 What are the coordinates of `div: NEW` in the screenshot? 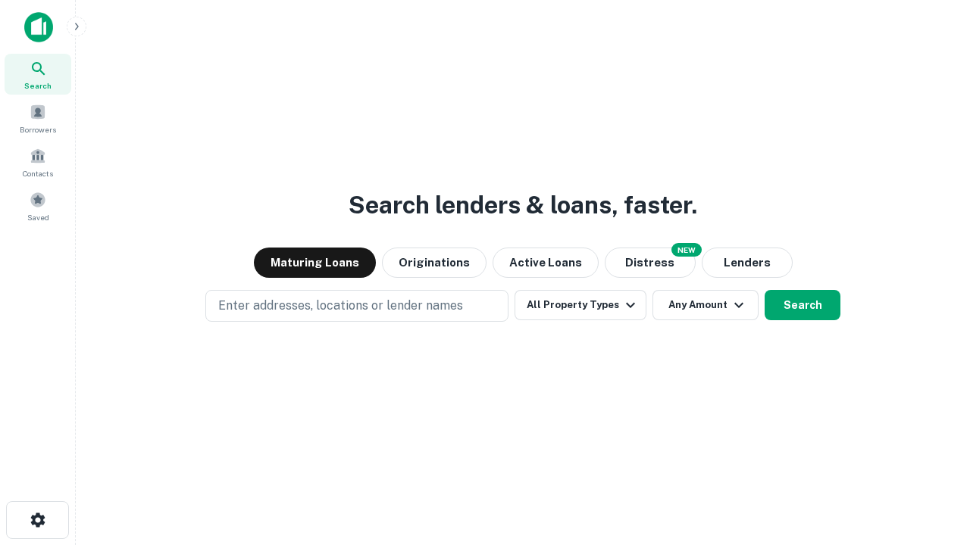 It's located at (686, 250).